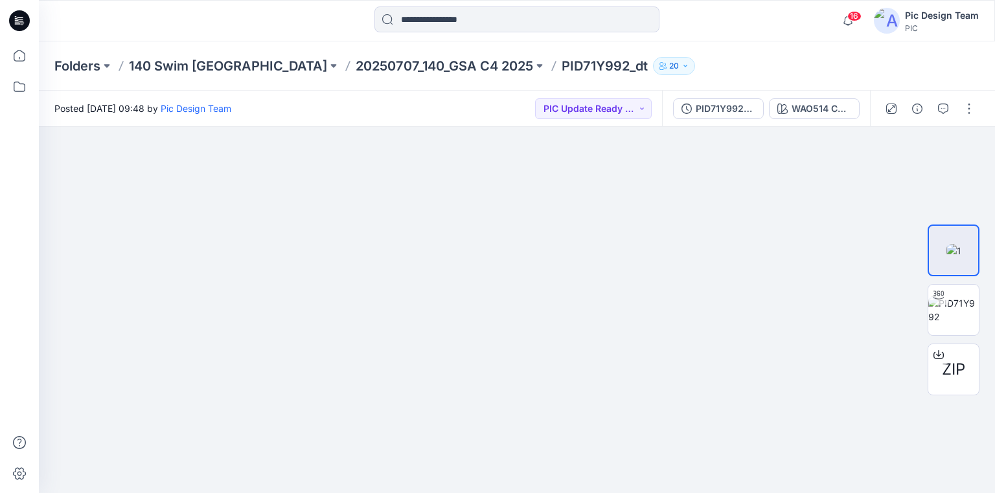 The image size is (995, 493). Describe the element at coordinates (673, 66) in the screenshot. I see `p: 20` at that location.